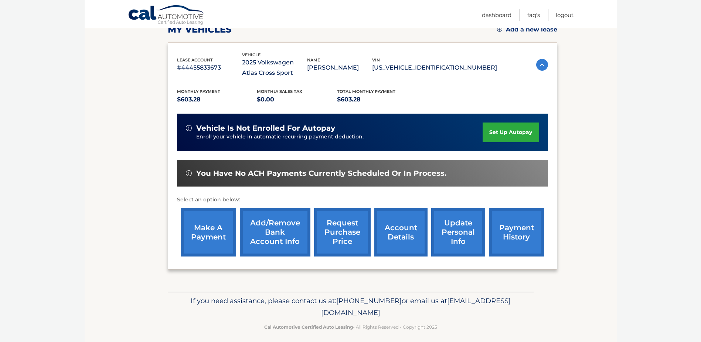 The width and height of the screenshot is (701, 342). Describe the element at coordinates (376, 60) in the screenshot. I see `span: vin` at that location.